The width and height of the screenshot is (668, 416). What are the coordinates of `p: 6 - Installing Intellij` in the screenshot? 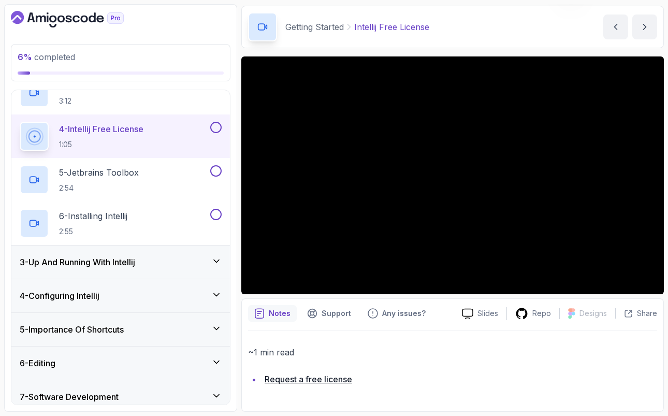 It's located at (93, 216).